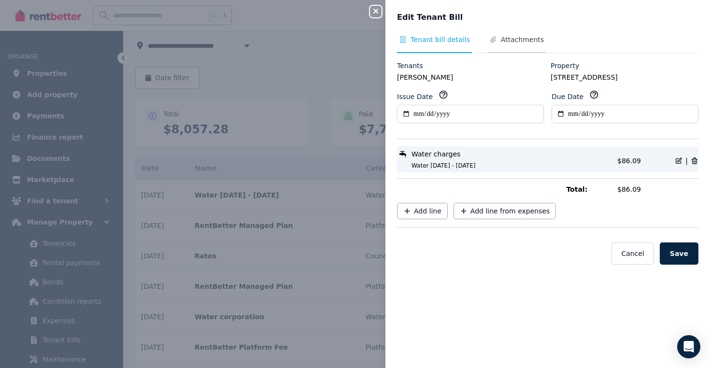  Describe the element at coordinates (548, 44) in the screenshot. I see `nav: Tabs` at that location.